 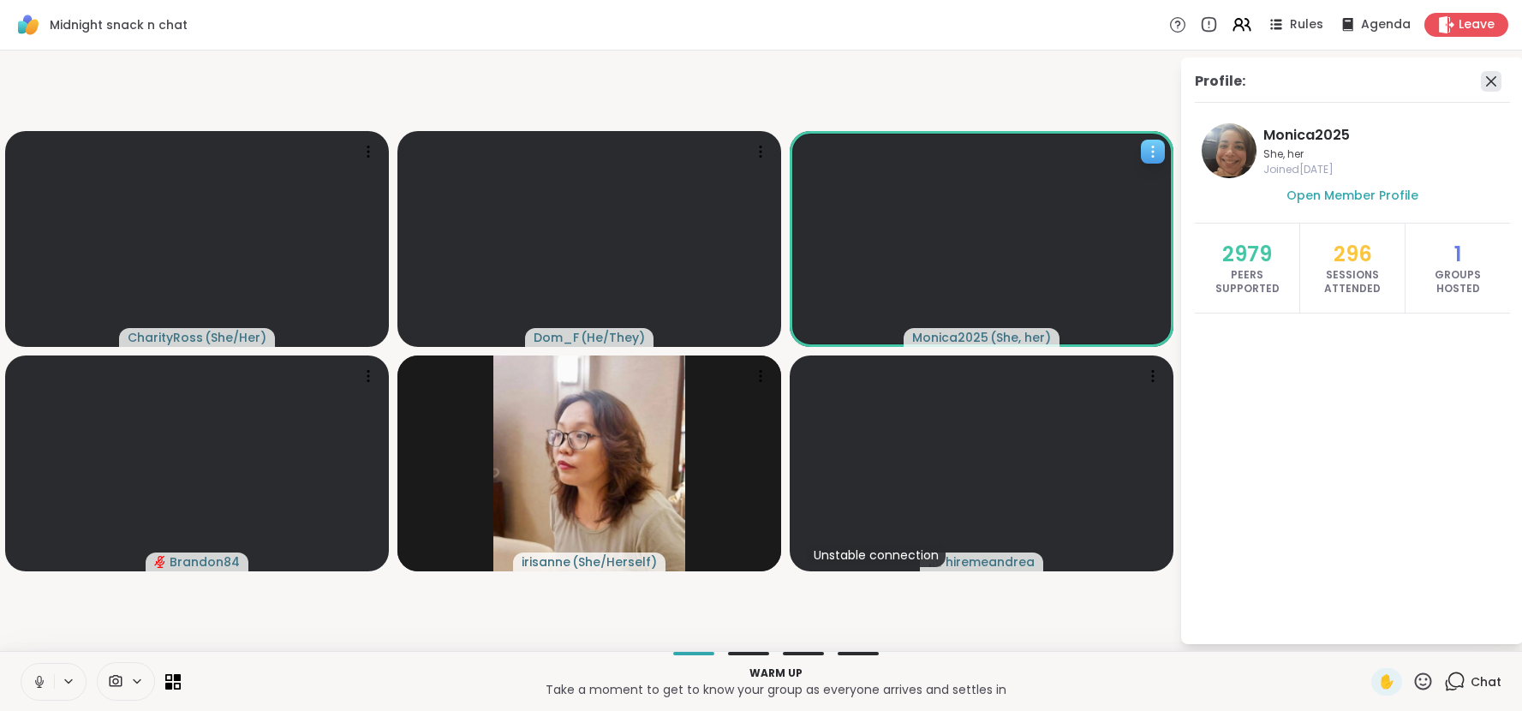 What do you see at coordinates (546, 562) in the screenshot?
I see `span: irisanne` at bounding box center [546, 562].